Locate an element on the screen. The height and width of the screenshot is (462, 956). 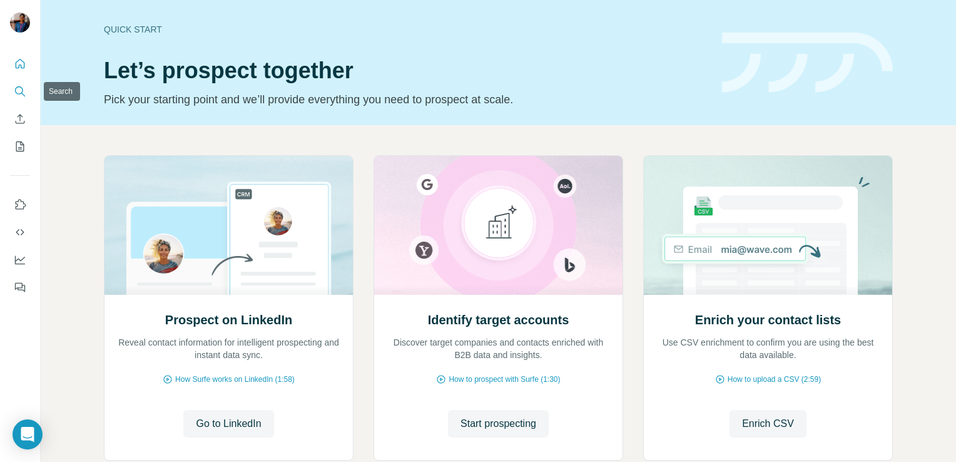
span: Go to LinkedIn is located at coordinates (228, 424).